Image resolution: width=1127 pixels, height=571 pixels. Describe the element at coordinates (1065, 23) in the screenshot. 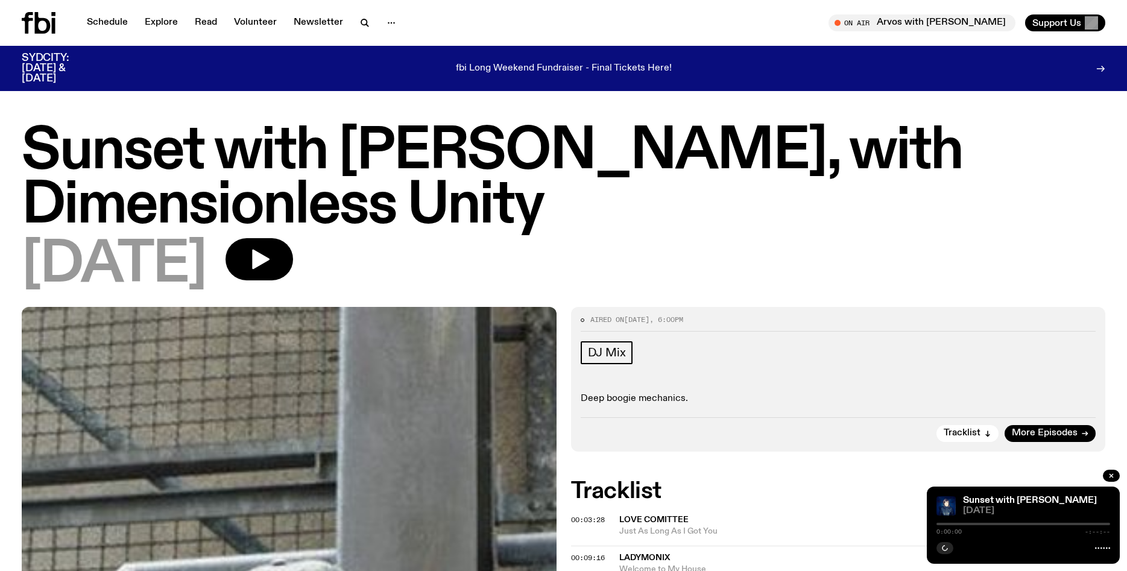

I see `button: Support Us` at that location.